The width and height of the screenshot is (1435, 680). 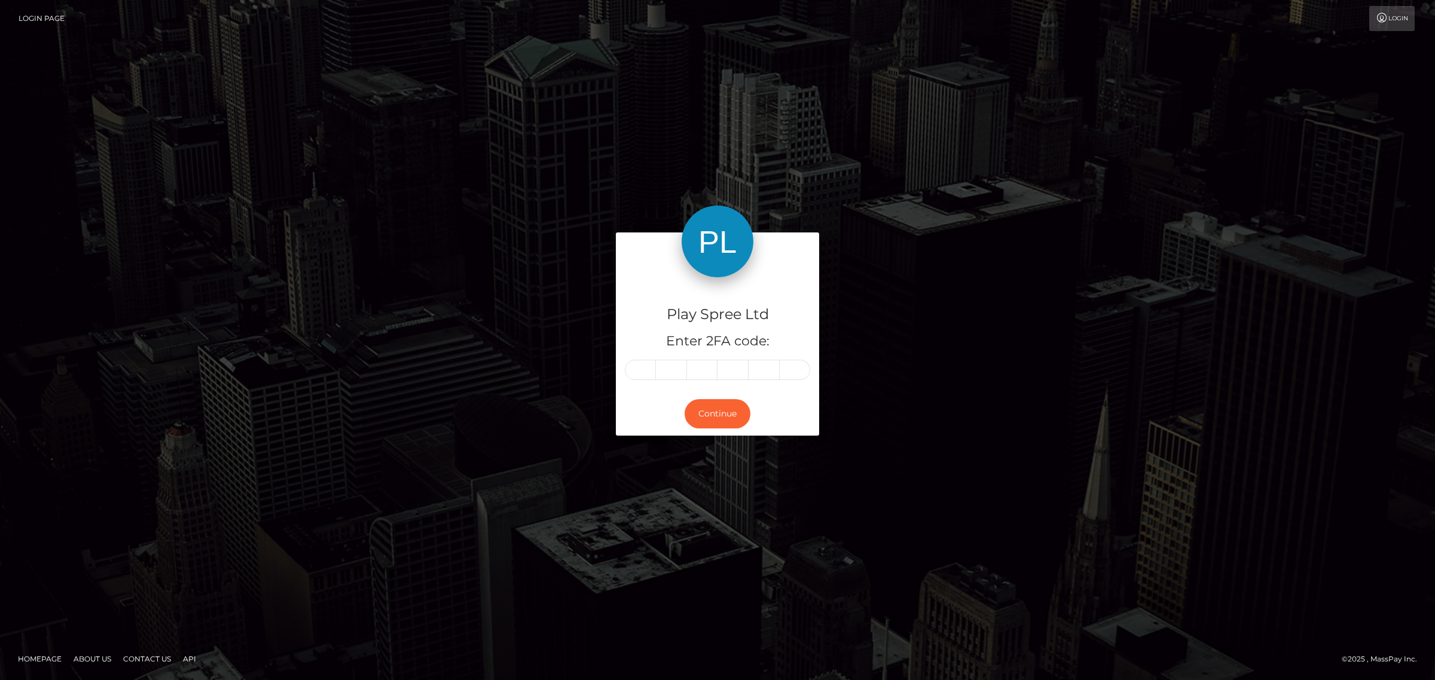 What do you see at coordinates (1383, 659) in the screenshot?
I see `div: © 2025 , MassPay Inc.` at bounding box center [1383, 659].